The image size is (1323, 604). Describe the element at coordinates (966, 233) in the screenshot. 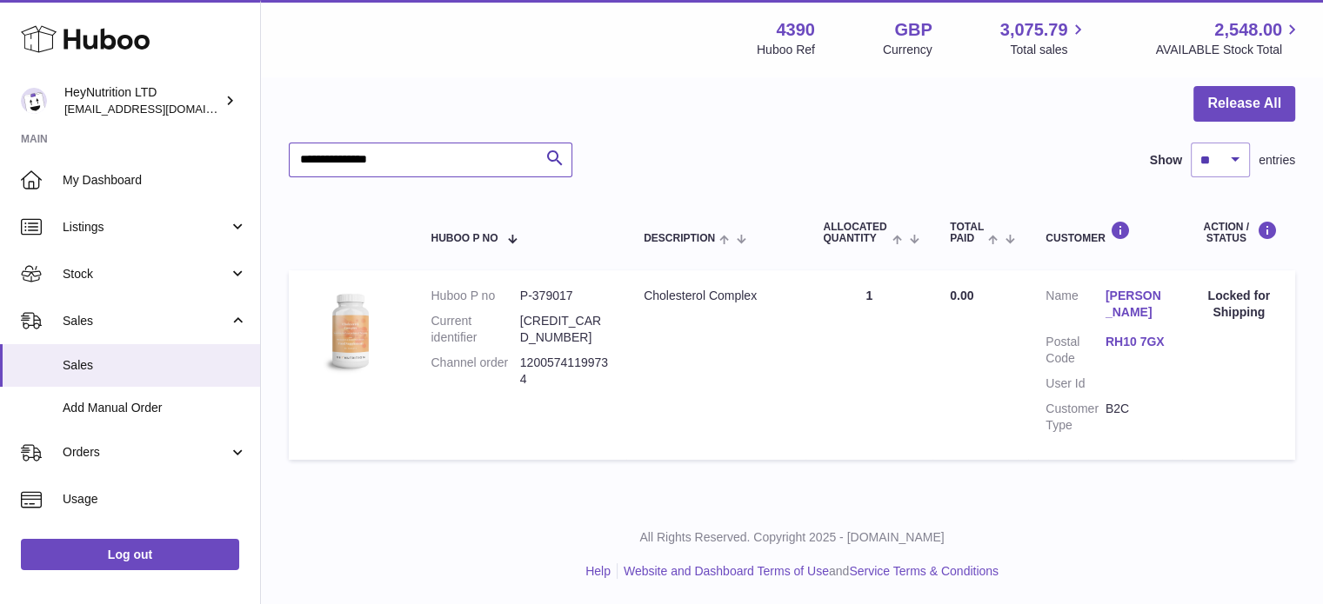

I see `span: Total paid` at that location.